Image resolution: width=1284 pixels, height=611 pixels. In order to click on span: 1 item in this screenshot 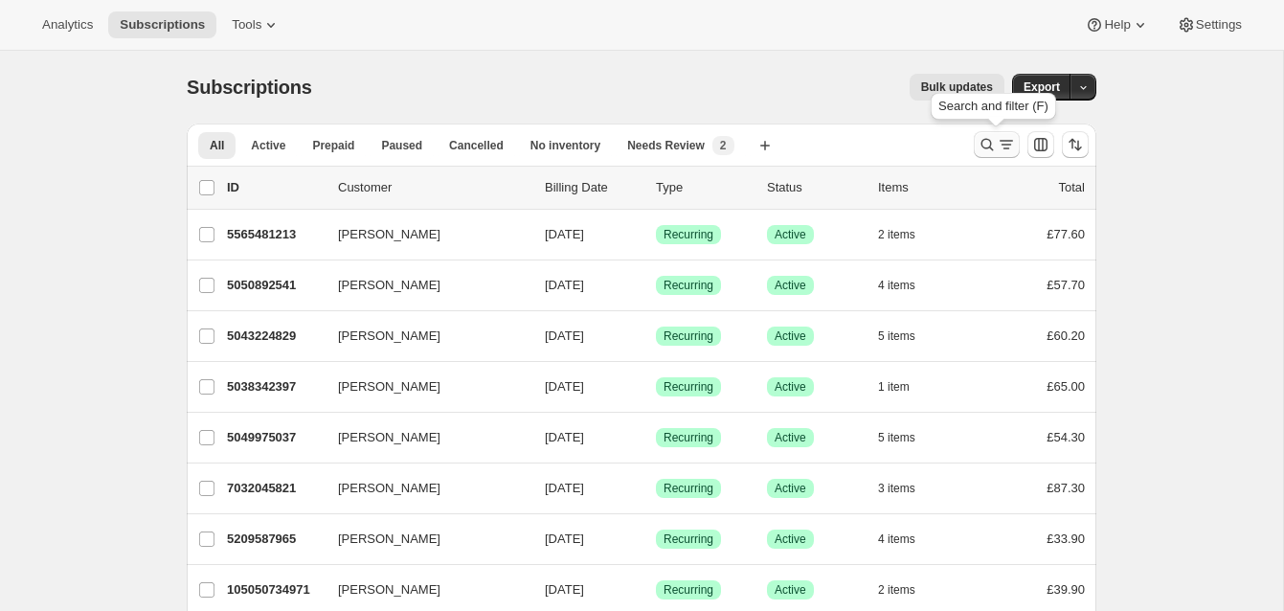, I will do `click(893, 387)`.